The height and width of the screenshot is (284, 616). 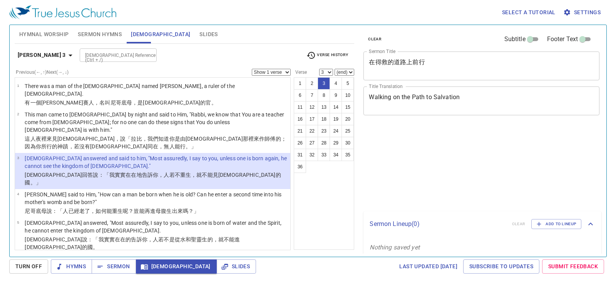 I want to click on span: 5, so click(x=18, y=222).